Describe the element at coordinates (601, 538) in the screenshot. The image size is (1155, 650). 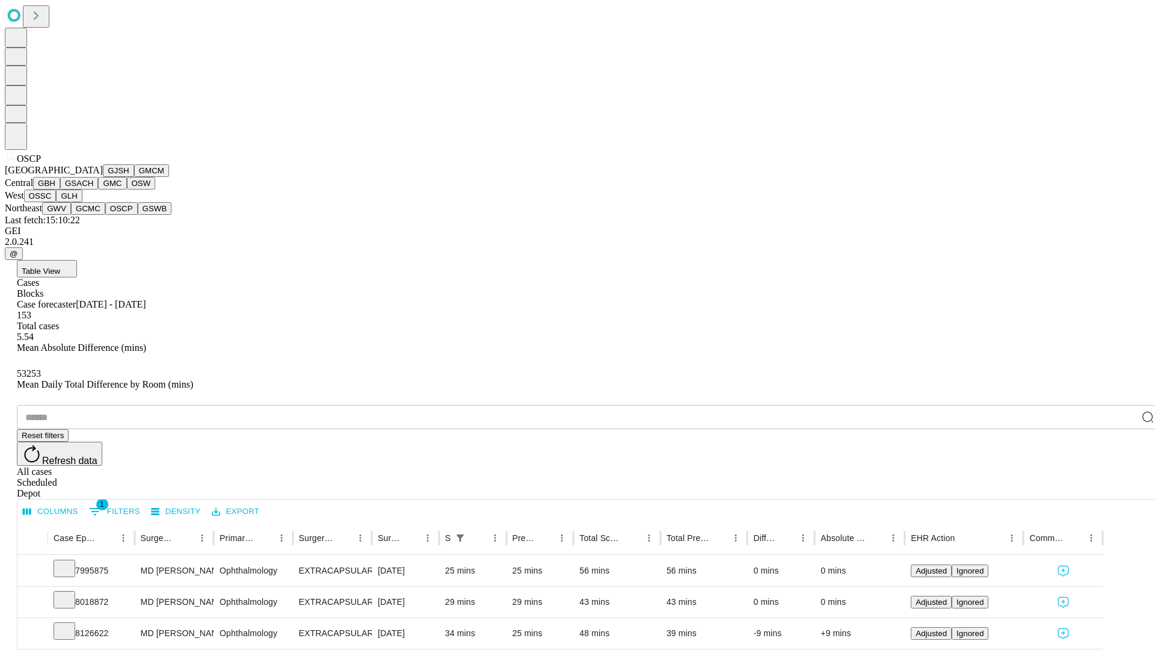
I see `div: Total Scheduled Duration` at that location.